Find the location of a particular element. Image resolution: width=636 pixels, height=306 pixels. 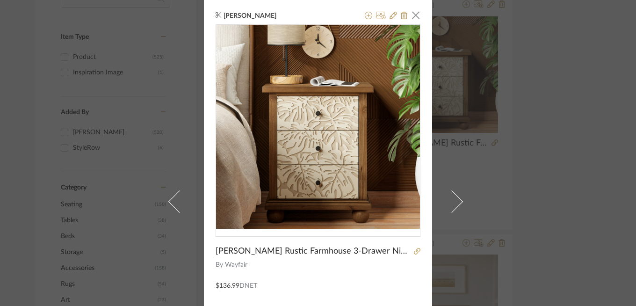

div: 0 is located at coordinates (318, 127).